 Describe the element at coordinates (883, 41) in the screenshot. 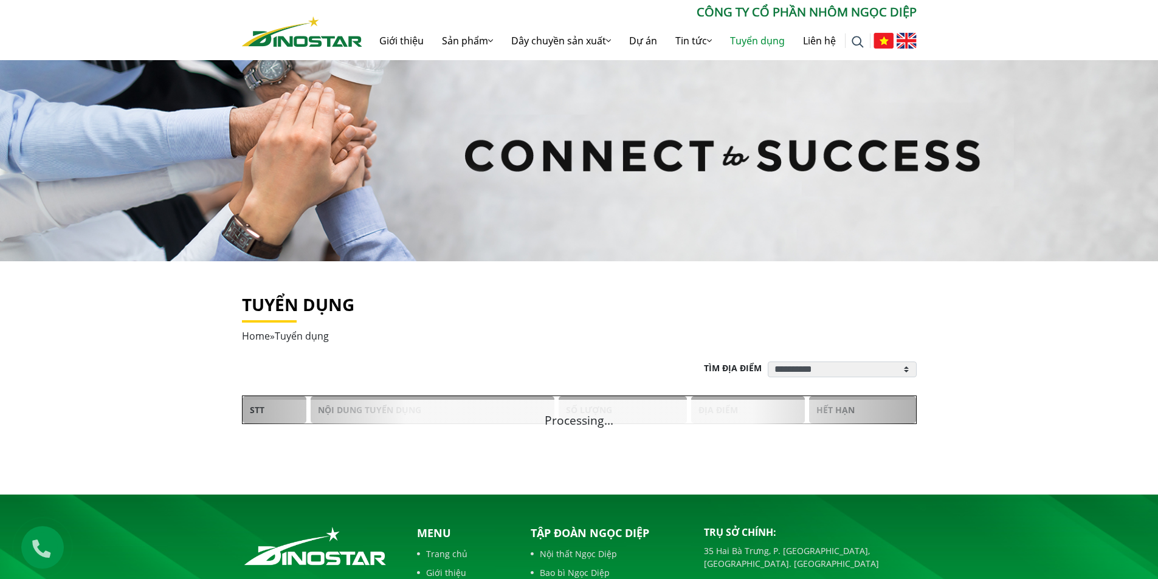

I see `img: Tiếng Việt` at that location.